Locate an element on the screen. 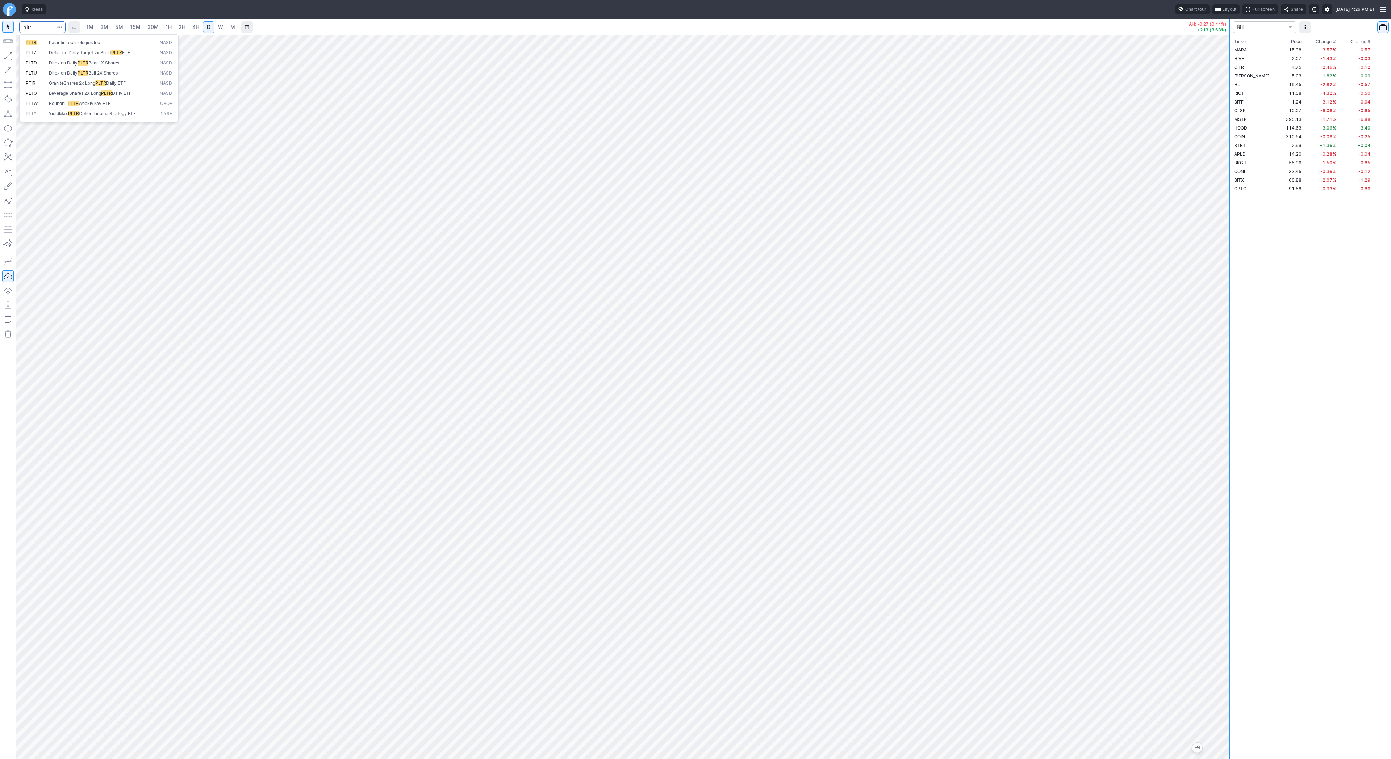  td: 14.20 is located at coordinates (1292, 154).